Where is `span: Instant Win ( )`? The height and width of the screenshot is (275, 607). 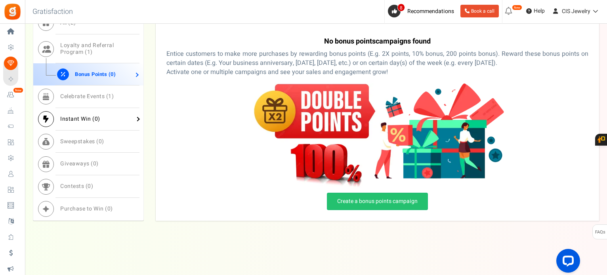
span: Instant Win ( ) is located at coordinates (80, 119).